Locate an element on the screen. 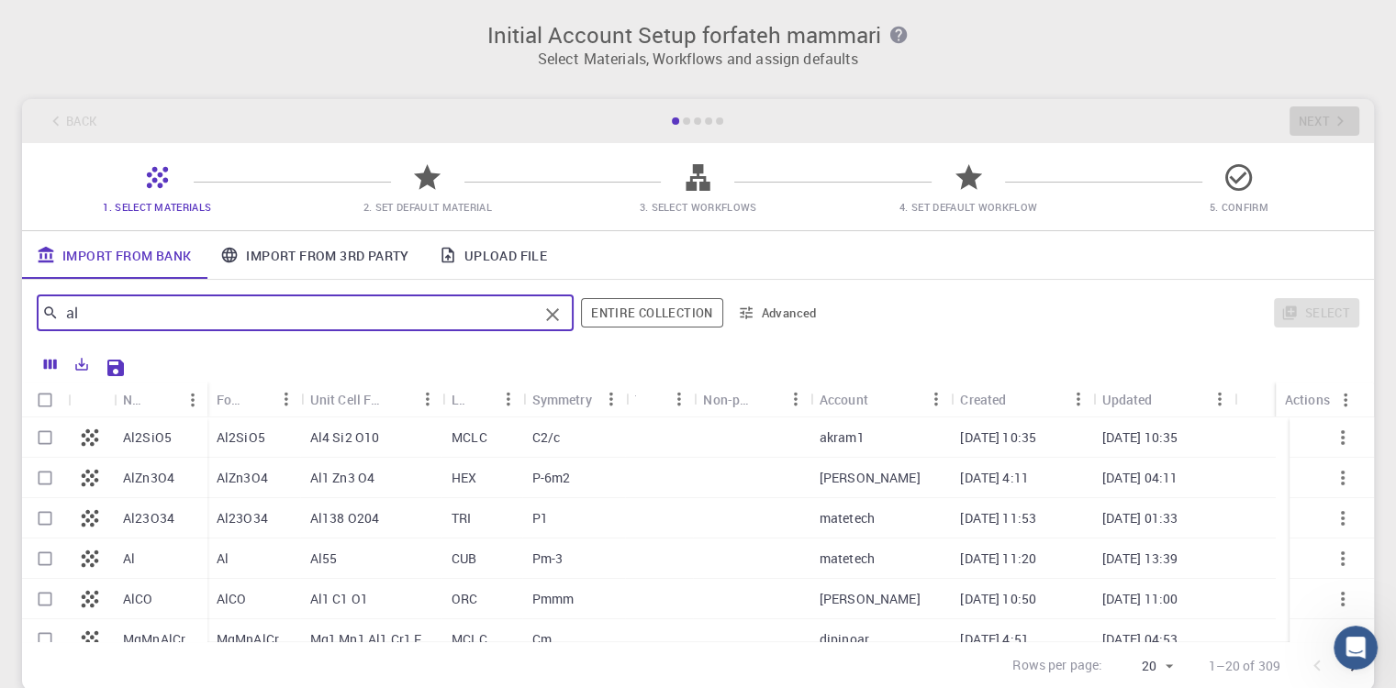 Image resolution: width=1396 pixels, height=688 pixels. div: Symmetry is located at coordinates (561, 399).